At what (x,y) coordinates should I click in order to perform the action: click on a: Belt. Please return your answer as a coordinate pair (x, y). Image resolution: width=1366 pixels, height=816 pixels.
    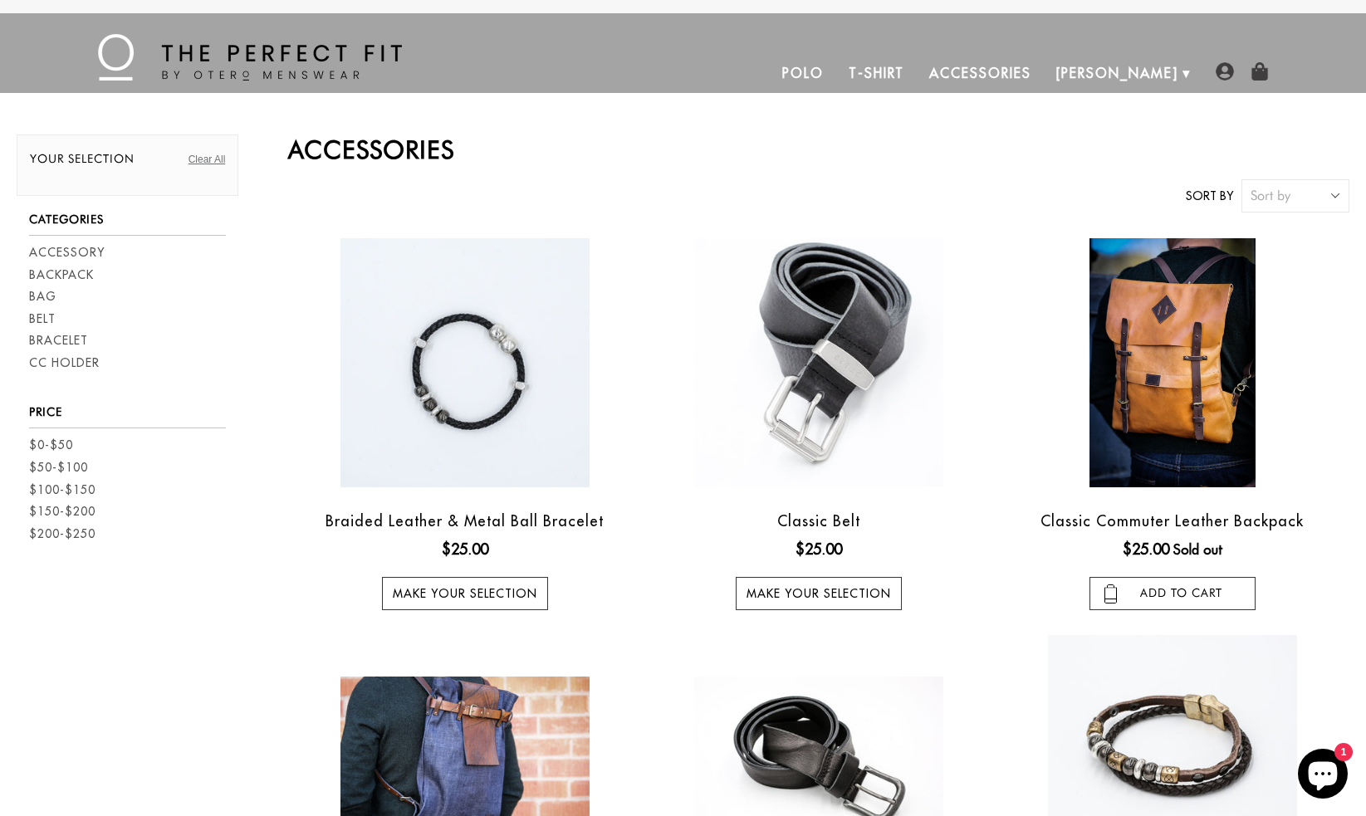
    Looking at the image, I should click on (42, 319).